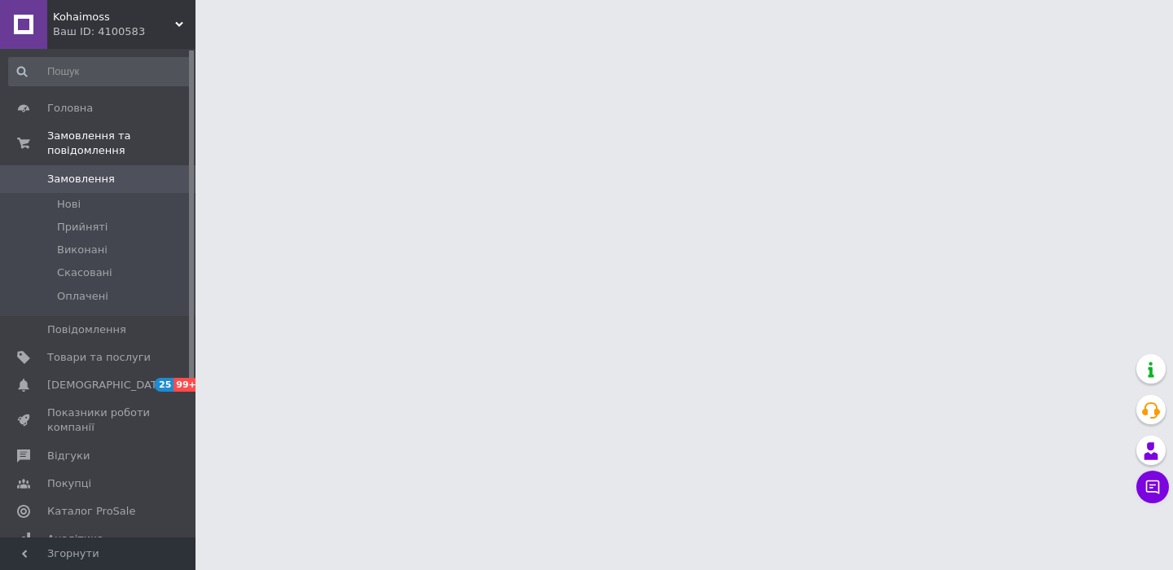 The width and height of the screenshot is (1173, 570). Describe the element at coordinates (82, 297) in the screenshot. I see `span: Оплачені` at that location.